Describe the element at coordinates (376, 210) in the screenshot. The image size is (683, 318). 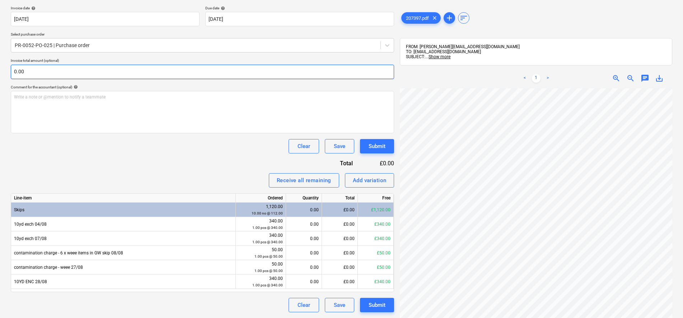
I see `div: £1,120.00` at that location.